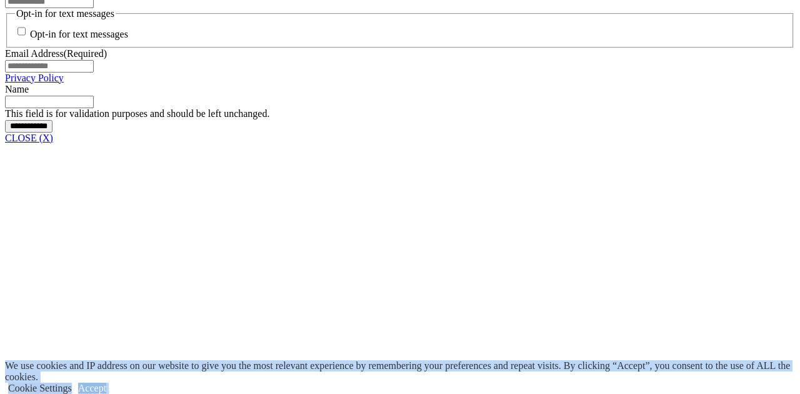 The width and height of the screenshot is (800, 394). What do you see at coordinates (79, 34) in the screenshot?
I see `label: Opt-in for text messages` at bounding box center [79, 34].